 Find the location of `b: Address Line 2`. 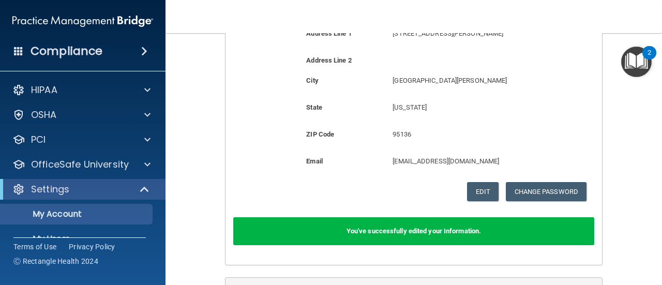

b: Address Line 2 is located at coordinates (328, 60).